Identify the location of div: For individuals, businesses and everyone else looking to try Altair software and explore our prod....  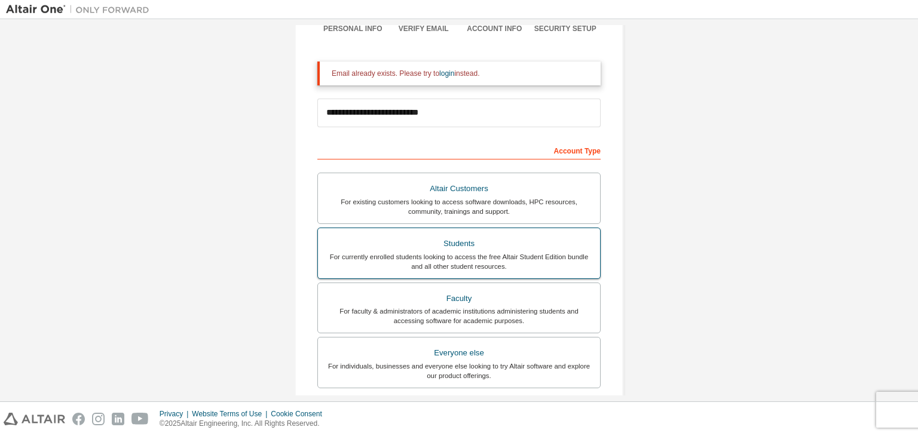
(459, 371).